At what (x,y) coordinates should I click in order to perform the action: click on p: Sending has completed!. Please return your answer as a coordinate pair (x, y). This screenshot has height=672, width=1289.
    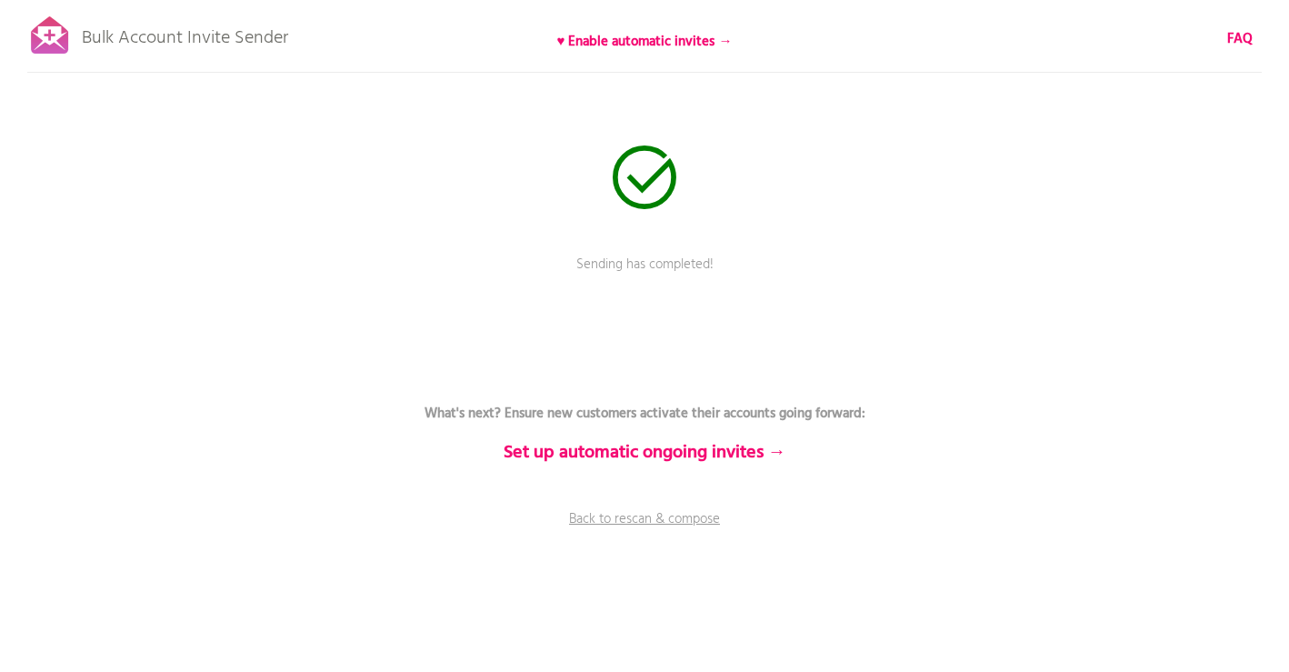
    Looking at the image, I should click on (644, 277).